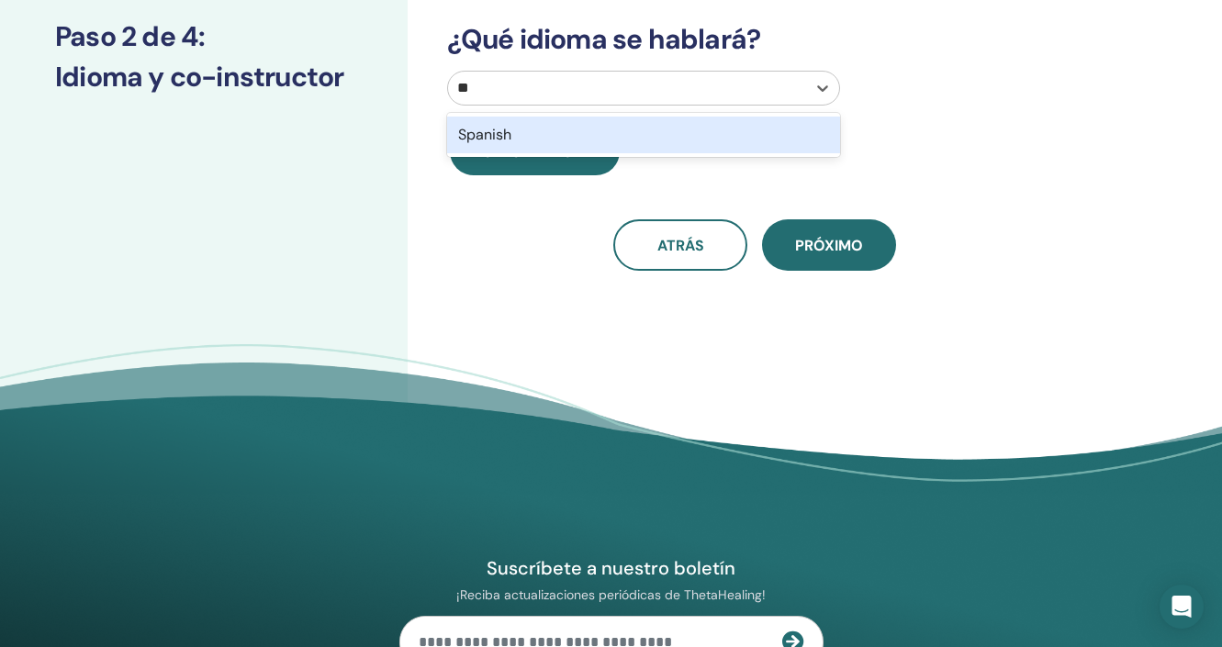  I want to click on p: ¡Reciba actualizaciones periódicas de ThetaHealing!, so click(611, 595).